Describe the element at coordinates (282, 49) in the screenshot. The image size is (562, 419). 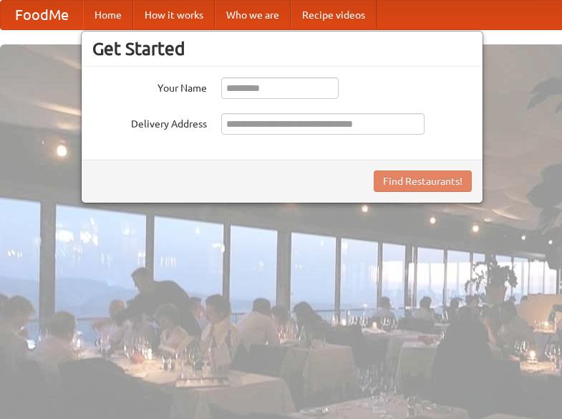
I see `h3: Get Started` at that location.